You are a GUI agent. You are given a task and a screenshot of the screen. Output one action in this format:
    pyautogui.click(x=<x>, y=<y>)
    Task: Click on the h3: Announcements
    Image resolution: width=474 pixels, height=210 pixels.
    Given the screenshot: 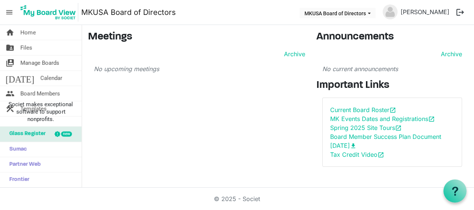 What is the action you would take?
    pyautogui.click(x=392, y=37)
    